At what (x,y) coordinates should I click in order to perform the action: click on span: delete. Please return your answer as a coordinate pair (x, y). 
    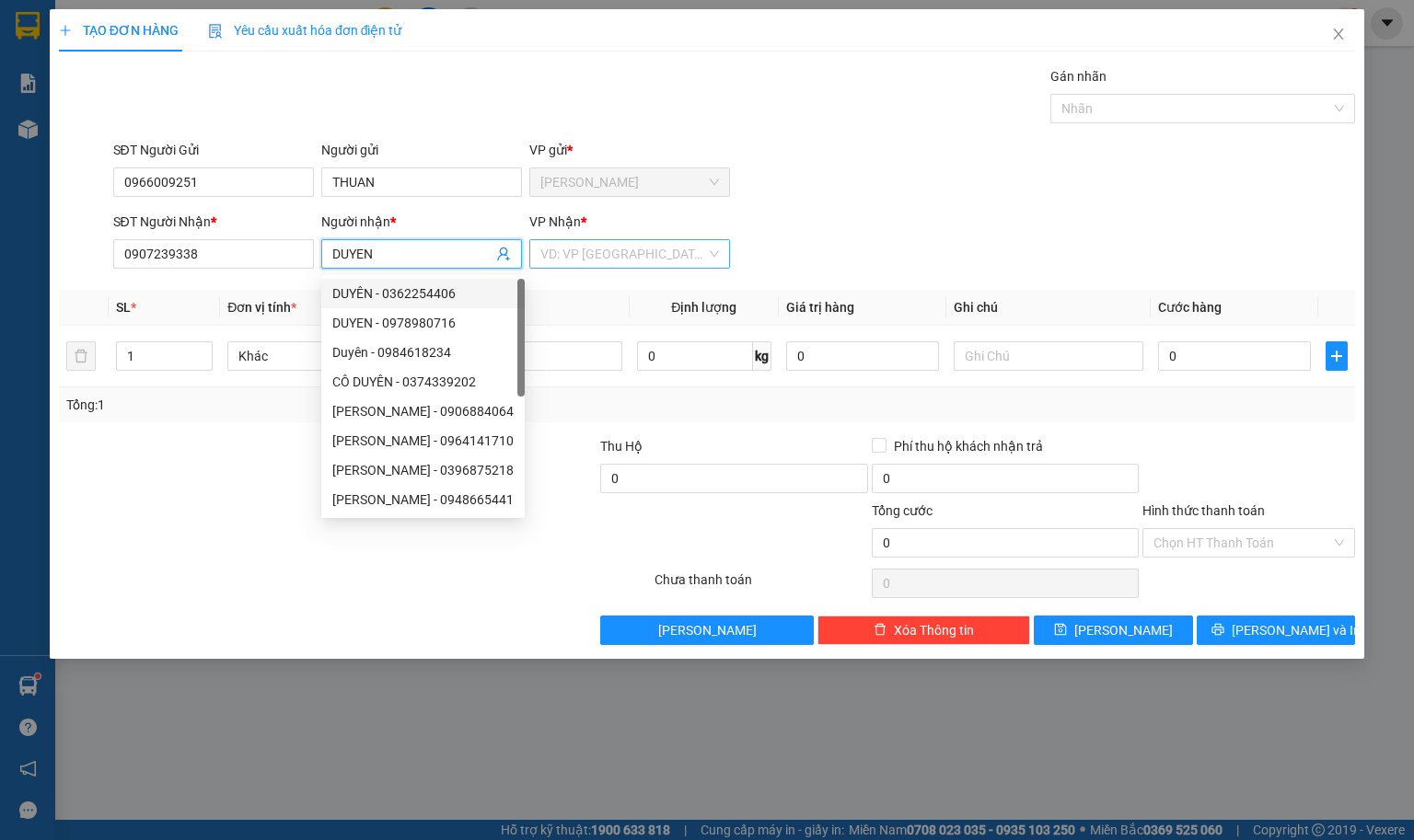
    Looking at the image, I should click on (880, 631).